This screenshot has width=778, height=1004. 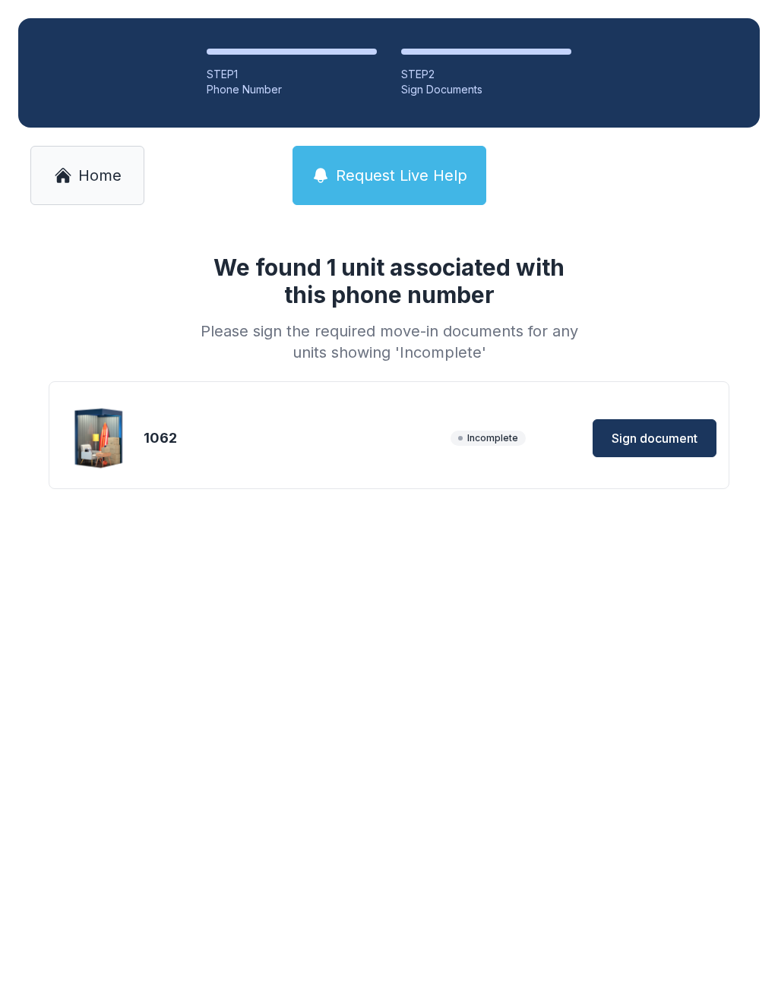 I want to click on span: Incomplete, so click(x=488, y=438).